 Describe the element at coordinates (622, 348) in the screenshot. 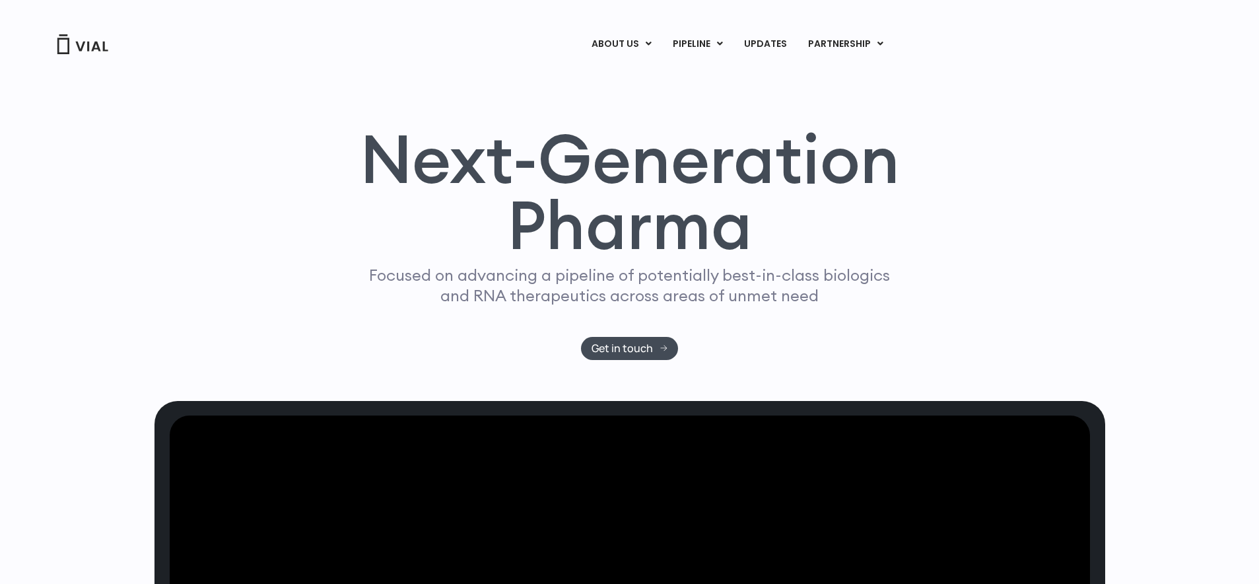

I see `span: Get in touch` at that location.